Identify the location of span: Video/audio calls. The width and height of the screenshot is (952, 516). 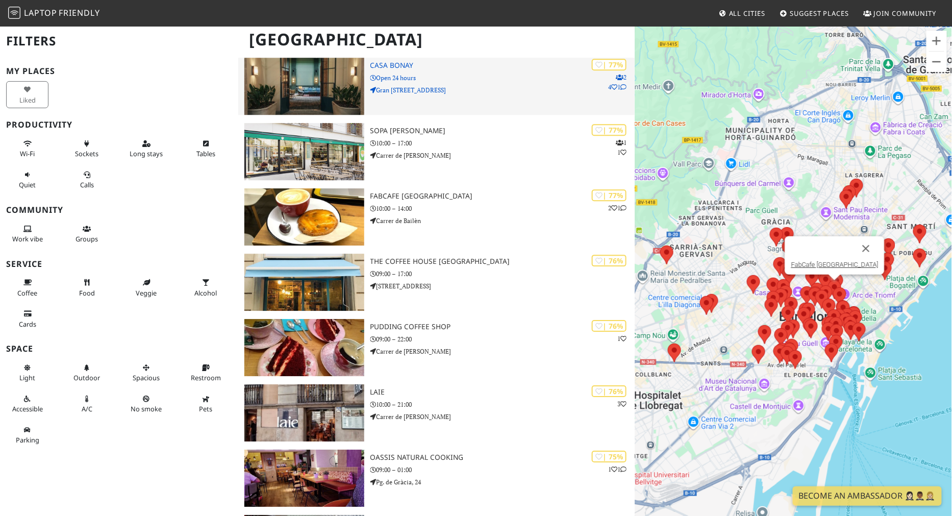
(87, 185).